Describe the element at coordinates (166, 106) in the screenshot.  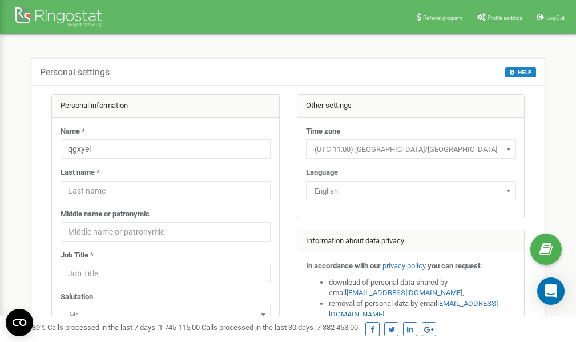
I see `div: Personal information` at that location.